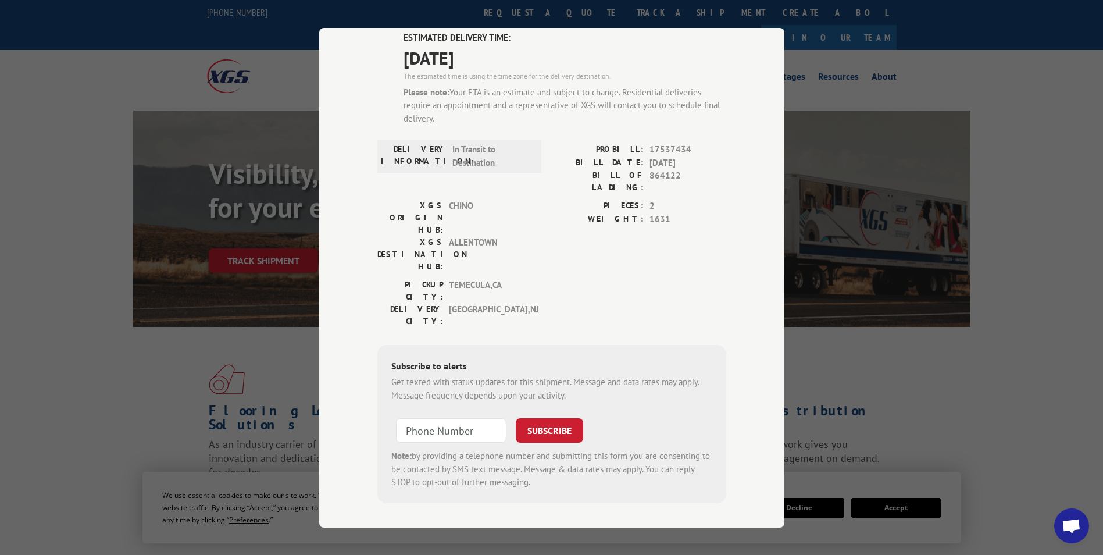 This screenshot has height=555, width=1103. What do you see at coordinates (410, 315) in the screenshot?
I see `label: DELIVERY CITY:` at bounding box center [410, 315].